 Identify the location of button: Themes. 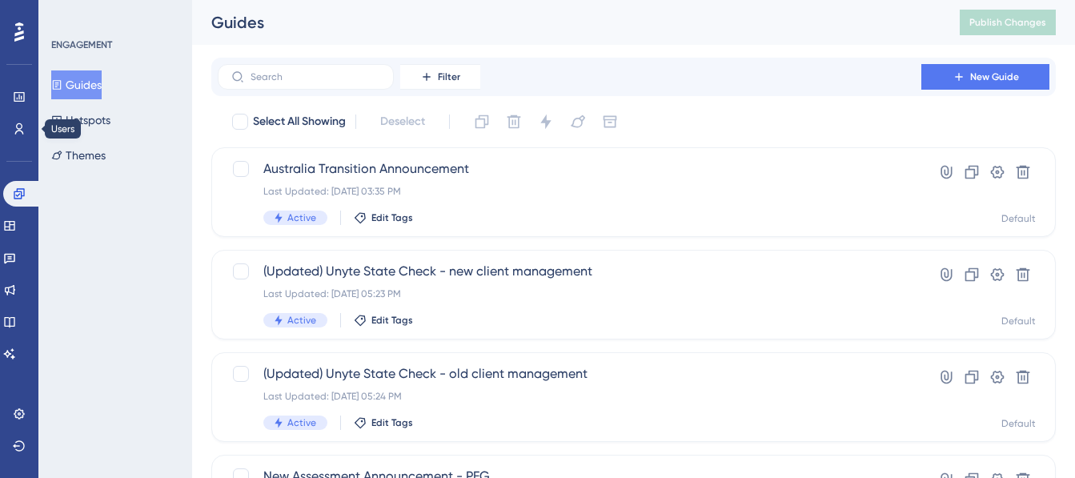
(78, 155).